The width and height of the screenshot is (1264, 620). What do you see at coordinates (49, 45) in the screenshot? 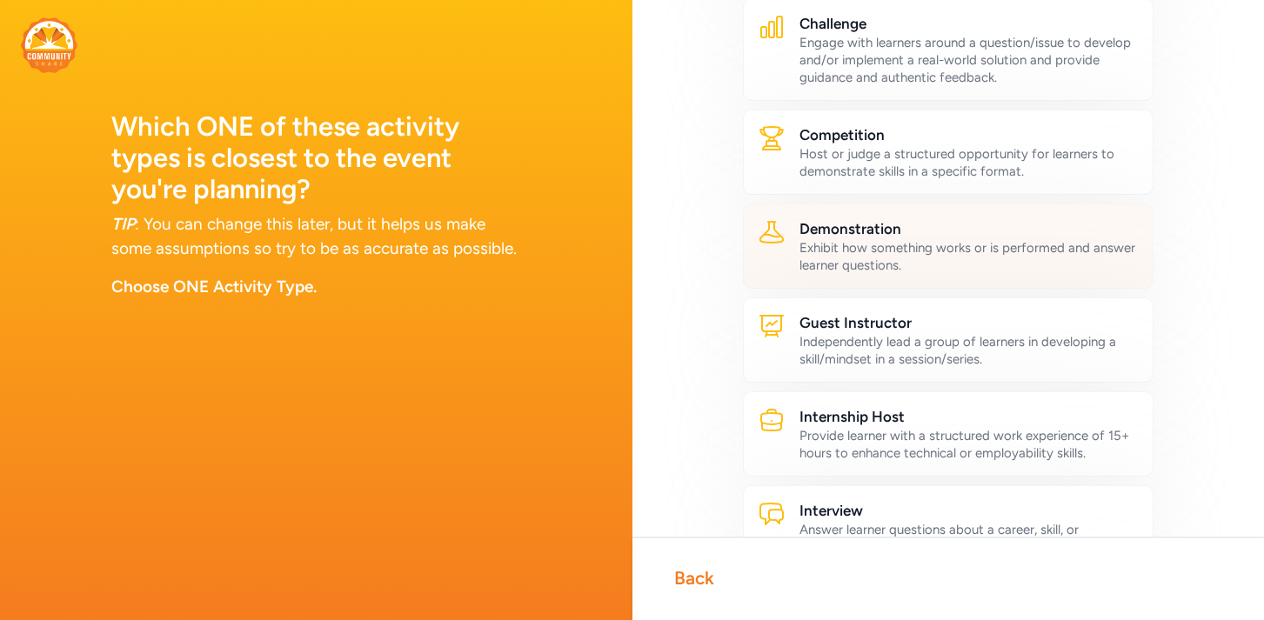
I see `img: logo` at bounding box center [49, 45].